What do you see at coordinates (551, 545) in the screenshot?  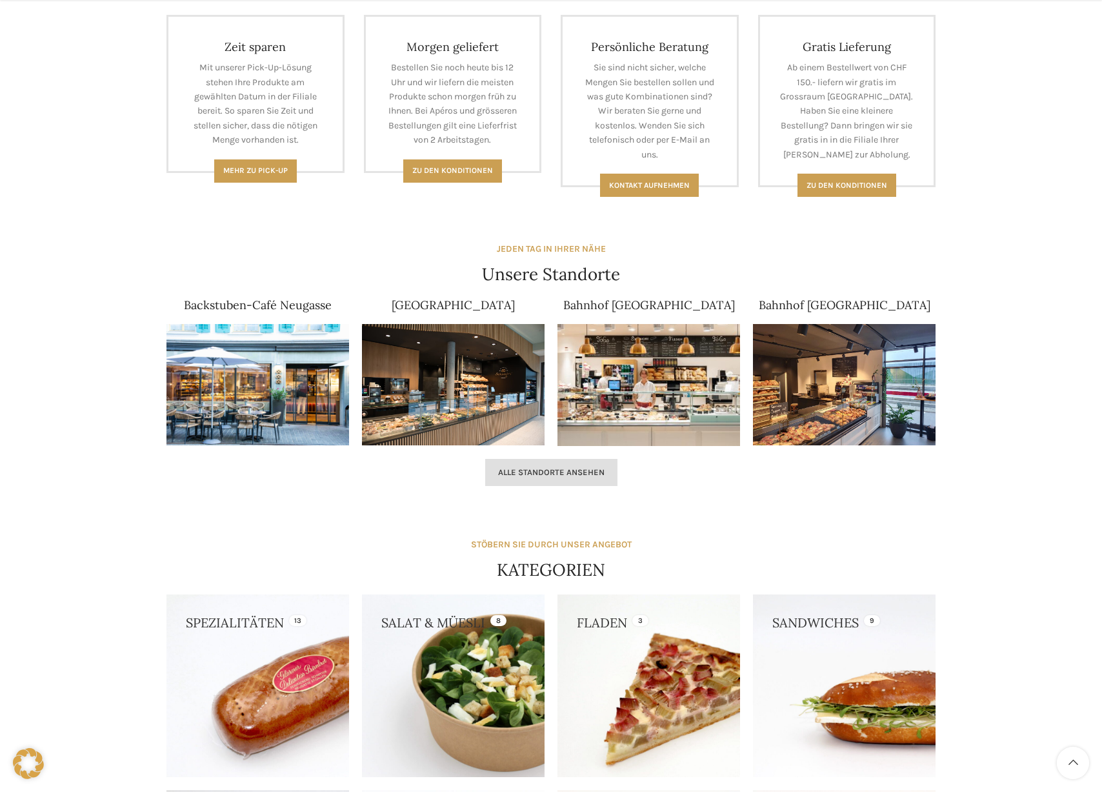 I see `div: STÖBERN SIE DURCH UNSER ANGEBOT` at bounding box center [551, 545].